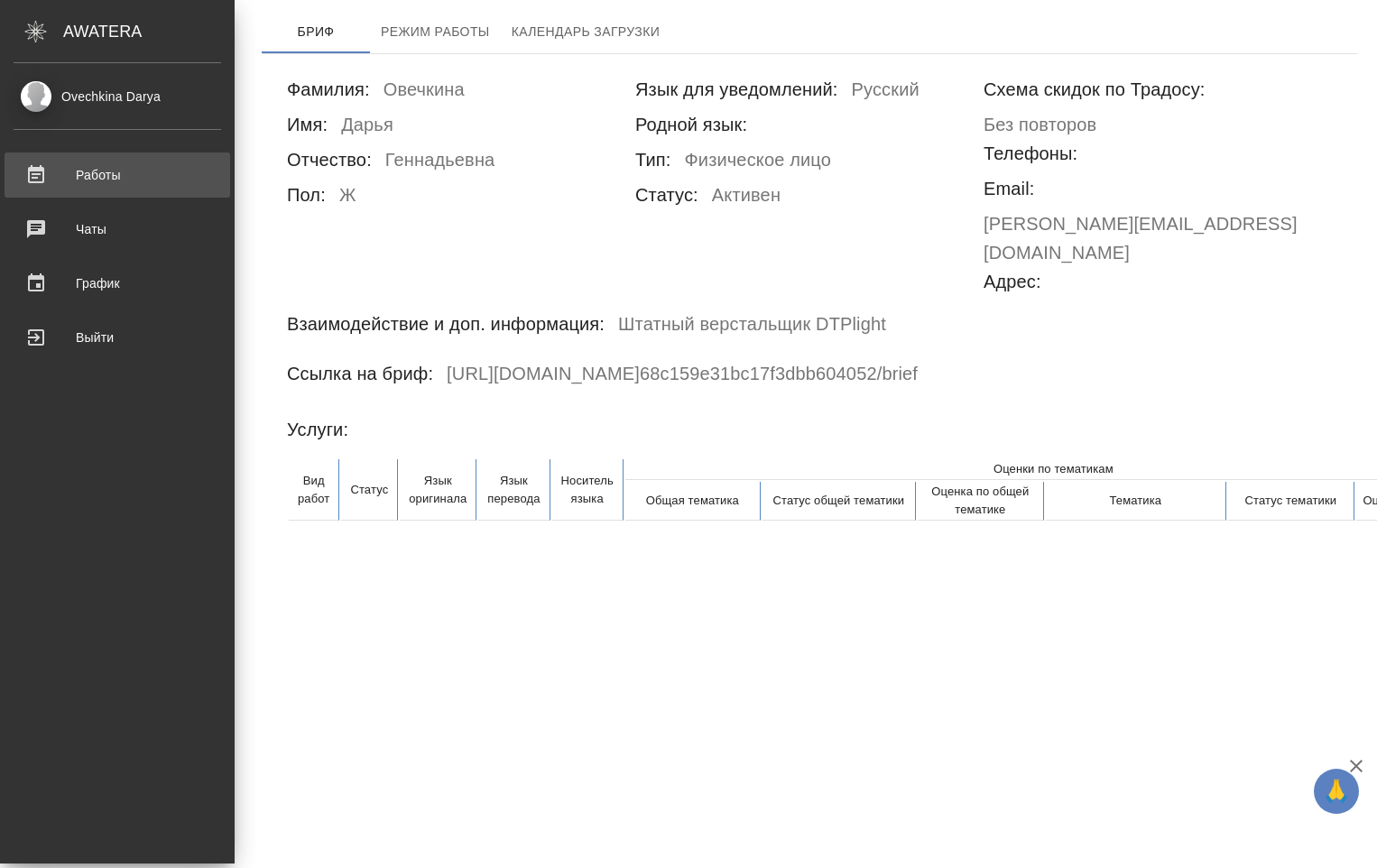 The height and width of the screenshot is (868, 1377). Describe the element at coordinates (117, 337) in the screenshot. I see `div: Выйти` at that location.